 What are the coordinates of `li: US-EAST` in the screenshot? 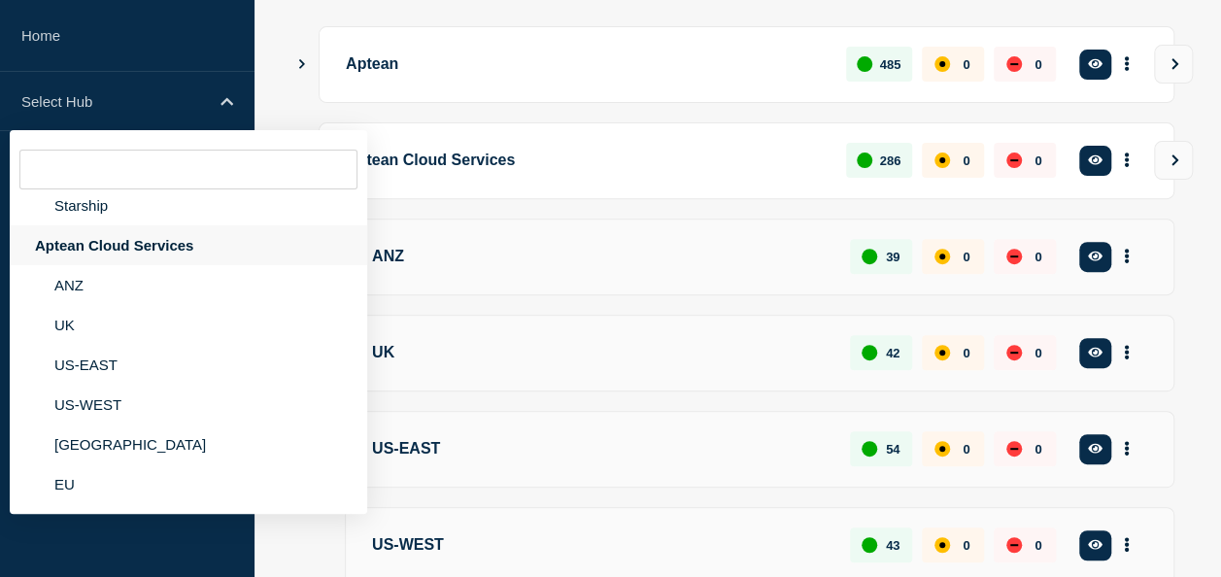 It's located at (188, 364).